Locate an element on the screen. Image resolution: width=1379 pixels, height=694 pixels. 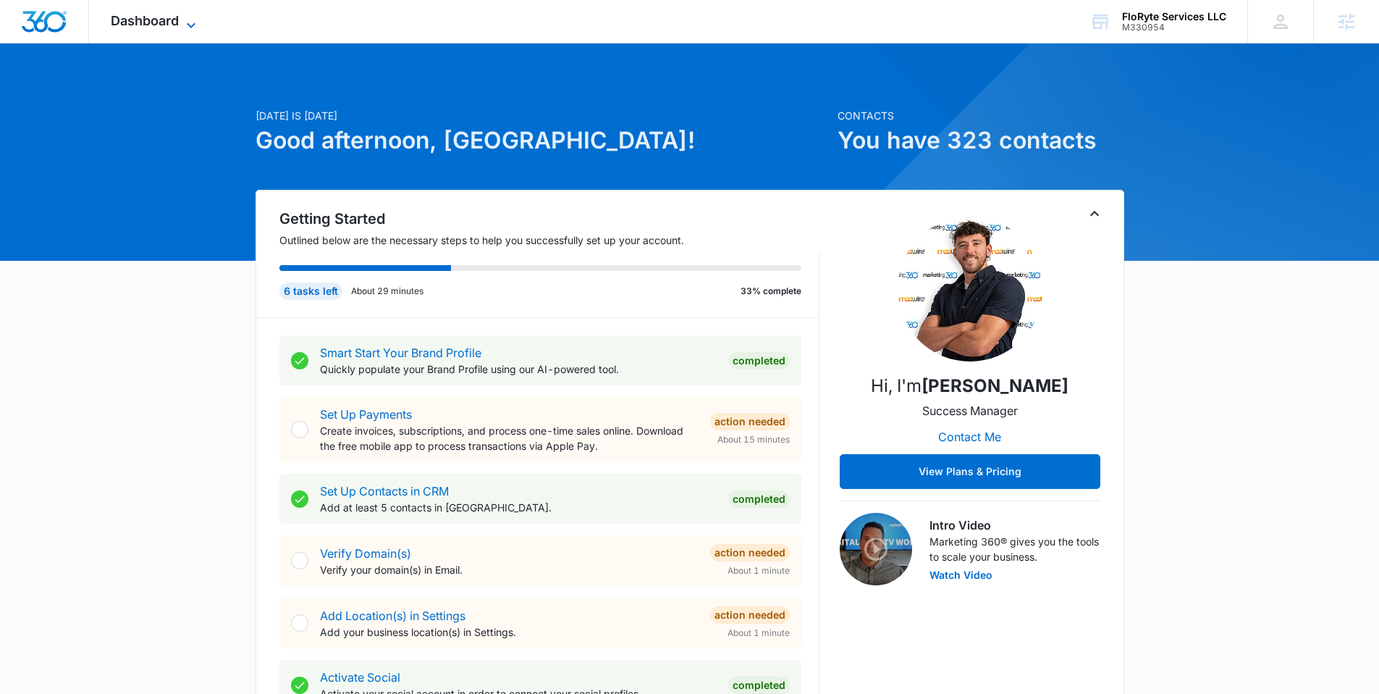
p: Marketing 360® gives you the tools to scale your business. is located at coordinates (1015, 549).